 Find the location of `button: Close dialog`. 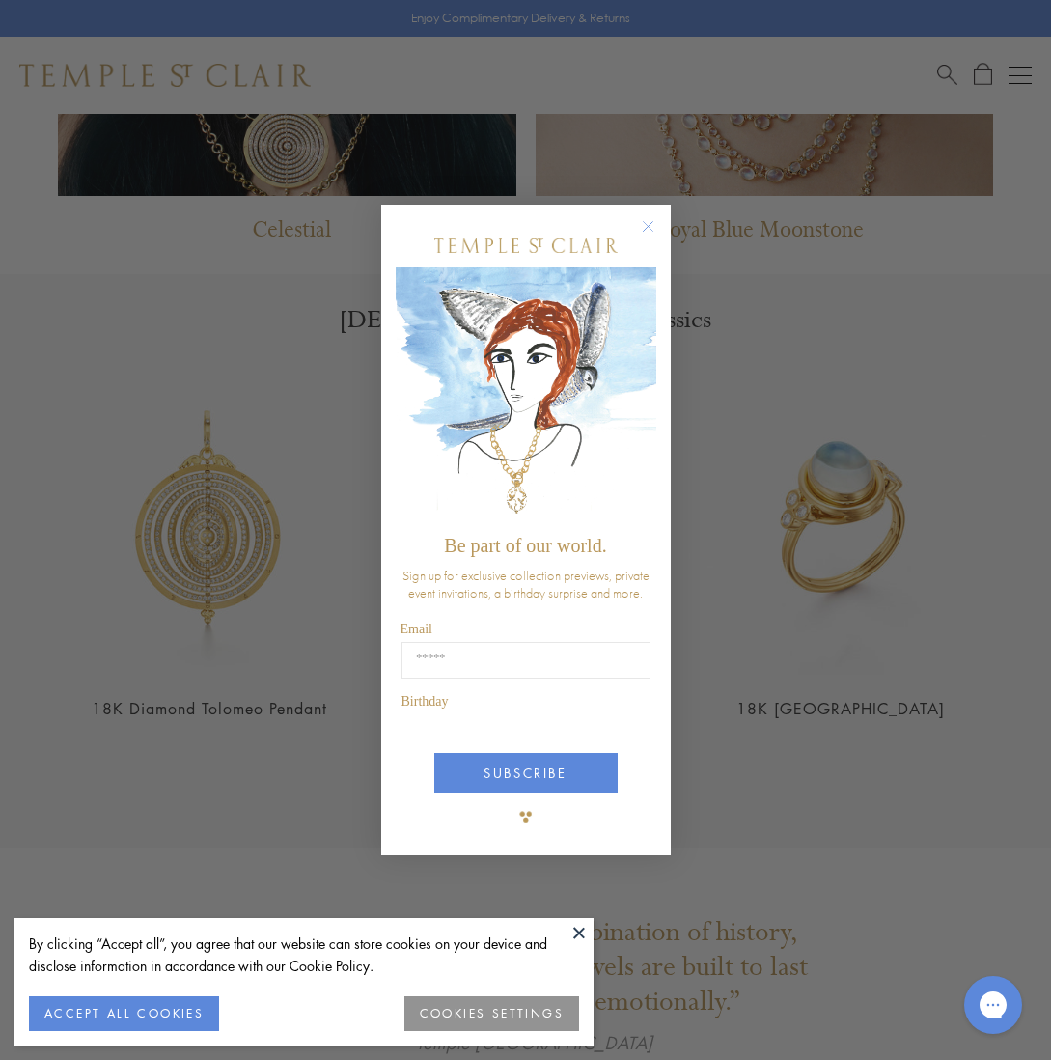

button: Close dialog is located at coordinates (657, 236).